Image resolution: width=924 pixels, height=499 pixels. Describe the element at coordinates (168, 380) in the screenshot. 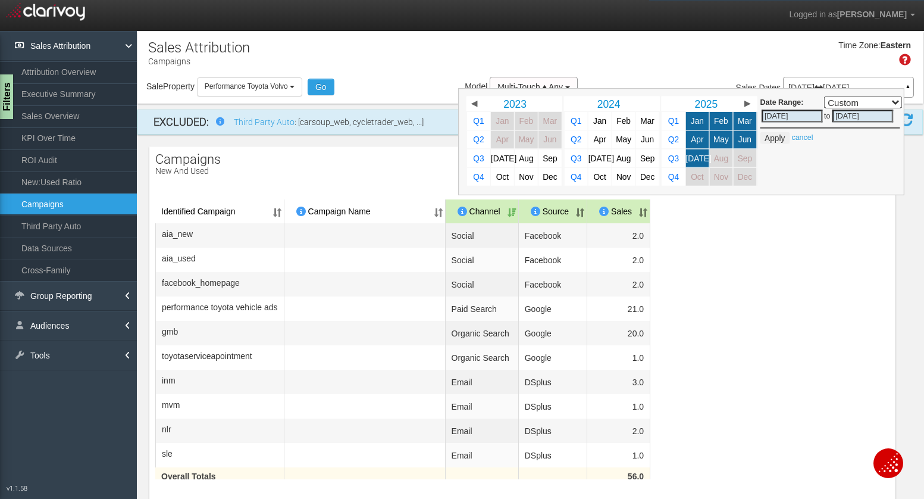

I see `span: inm` at that location.